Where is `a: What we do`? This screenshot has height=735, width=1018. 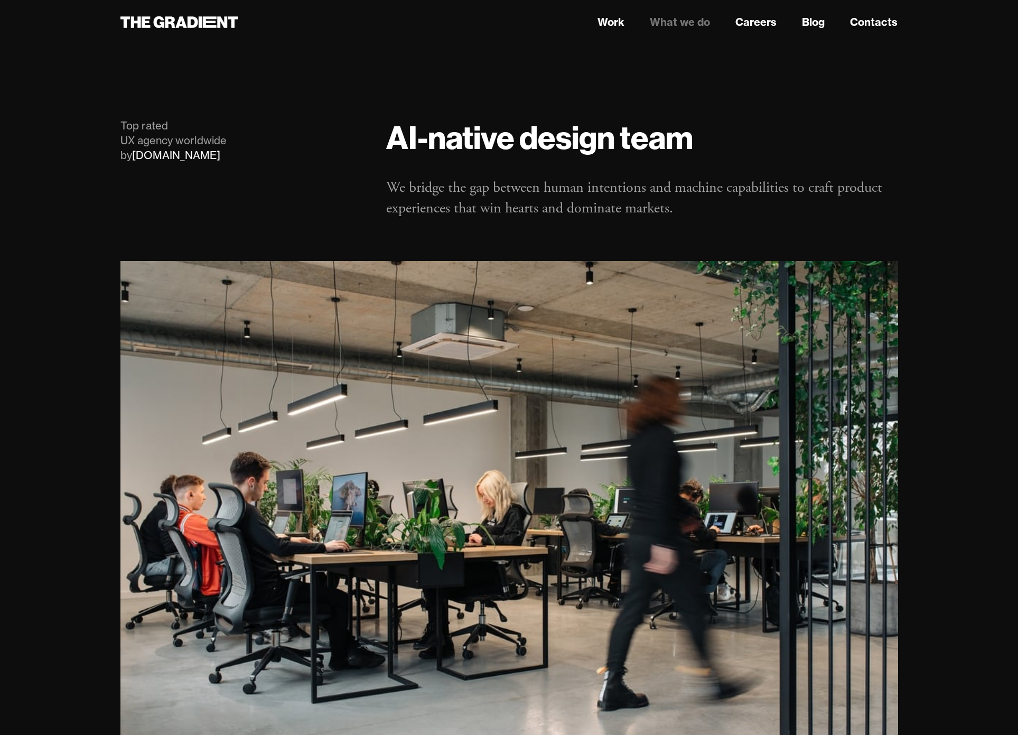
a: What we do is located at coordinates (680, 22).